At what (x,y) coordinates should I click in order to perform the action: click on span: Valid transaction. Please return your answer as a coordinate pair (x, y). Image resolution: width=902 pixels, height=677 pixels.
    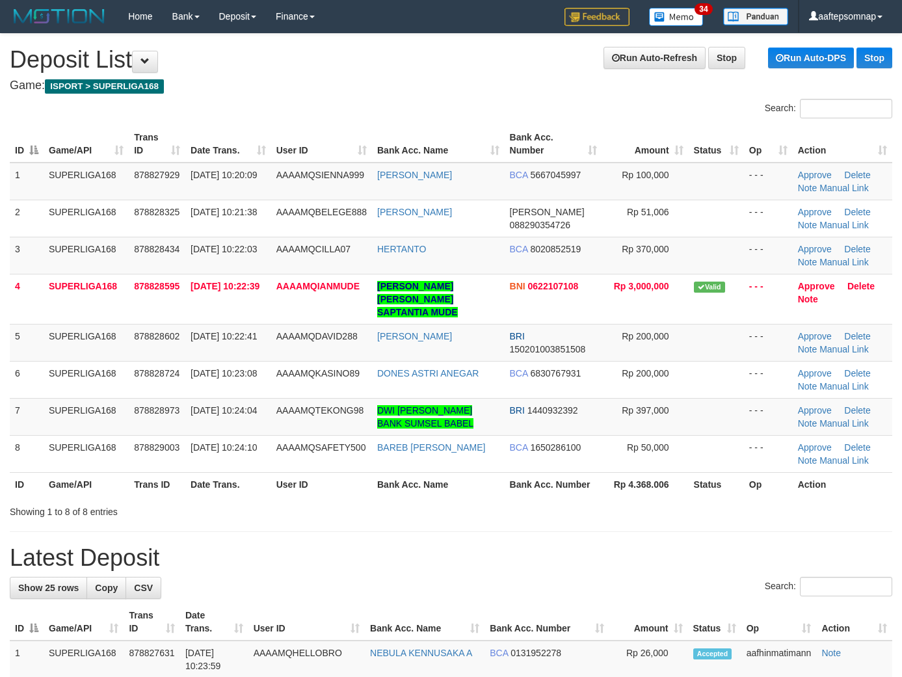
    Looking at the image, I should click on (709, 287).